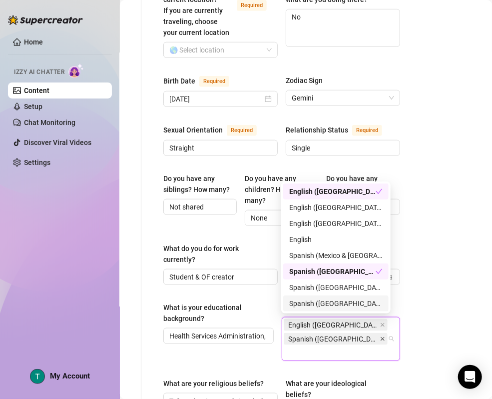 The width and height of the screenshot is (492, 399). What do you see at coordinates (179, 81) in the screenshot?
I see `div: Birth Date` at bounding box center [179, 81].